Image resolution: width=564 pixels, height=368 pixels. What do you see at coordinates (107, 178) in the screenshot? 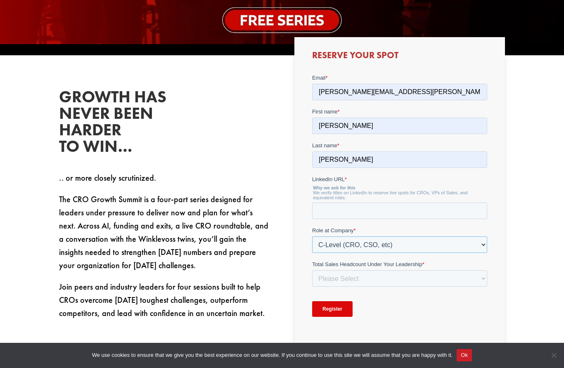
I see `span: .. or more closely scrutinized.` at bounding box center [107, 178].